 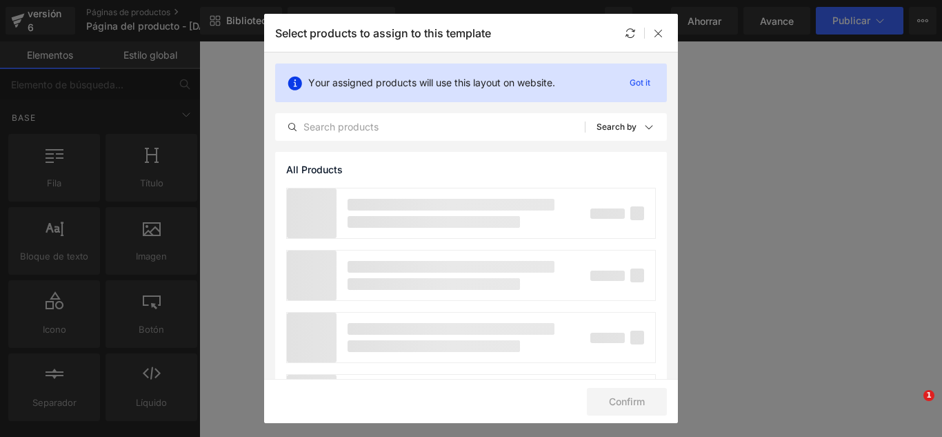 What do you see at coordinates (640, 83) in the screenshot?
I see `p: Got it` at bounding box center [640, 83].